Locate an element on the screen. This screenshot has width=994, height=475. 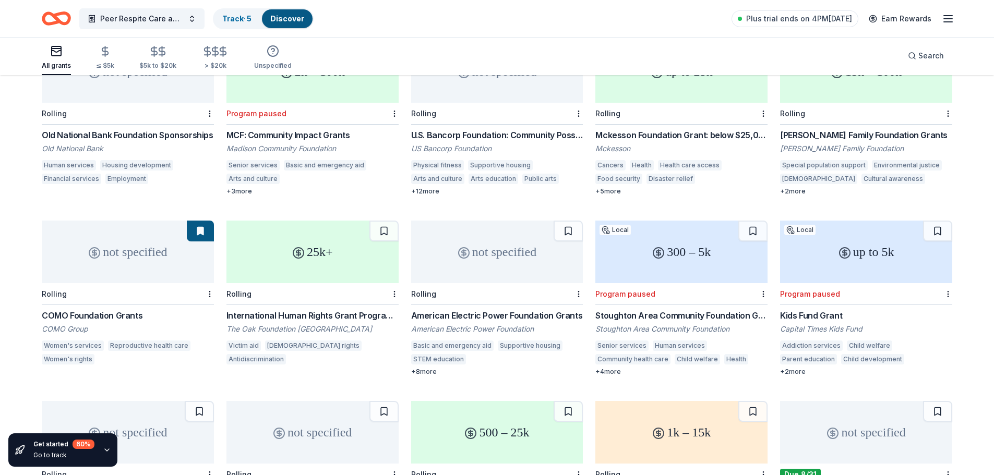
div: Kids Fund Grant is located at coordinates (866, 316).